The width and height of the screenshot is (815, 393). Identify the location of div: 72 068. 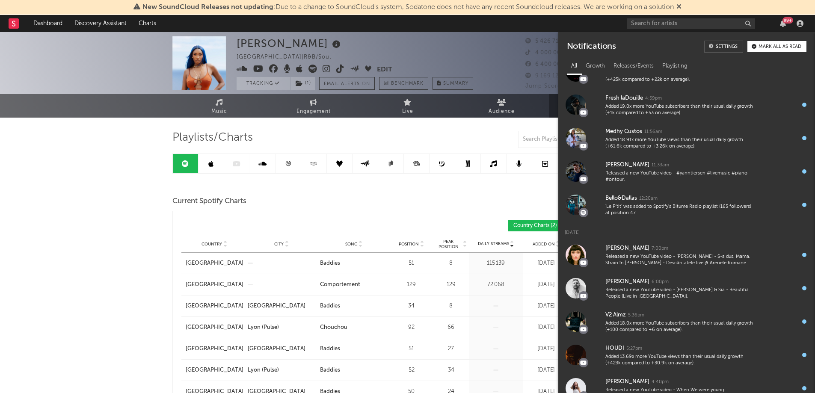
(496, 285).